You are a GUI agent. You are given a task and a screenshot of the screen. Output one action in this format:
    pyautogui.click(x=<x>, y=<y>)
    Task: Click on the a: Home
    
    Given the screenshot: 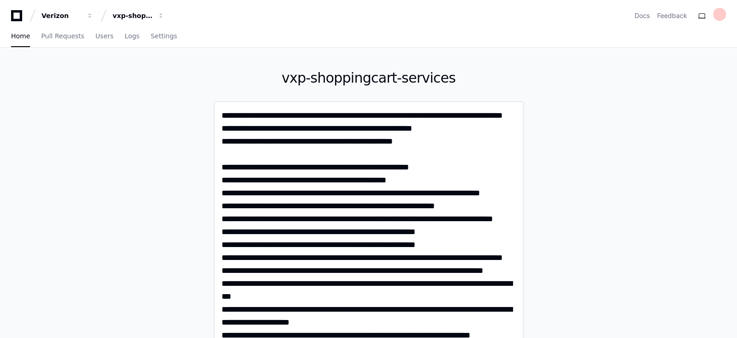 What is the action you would take?
    pyautogui.click(x=20, y=36)
    